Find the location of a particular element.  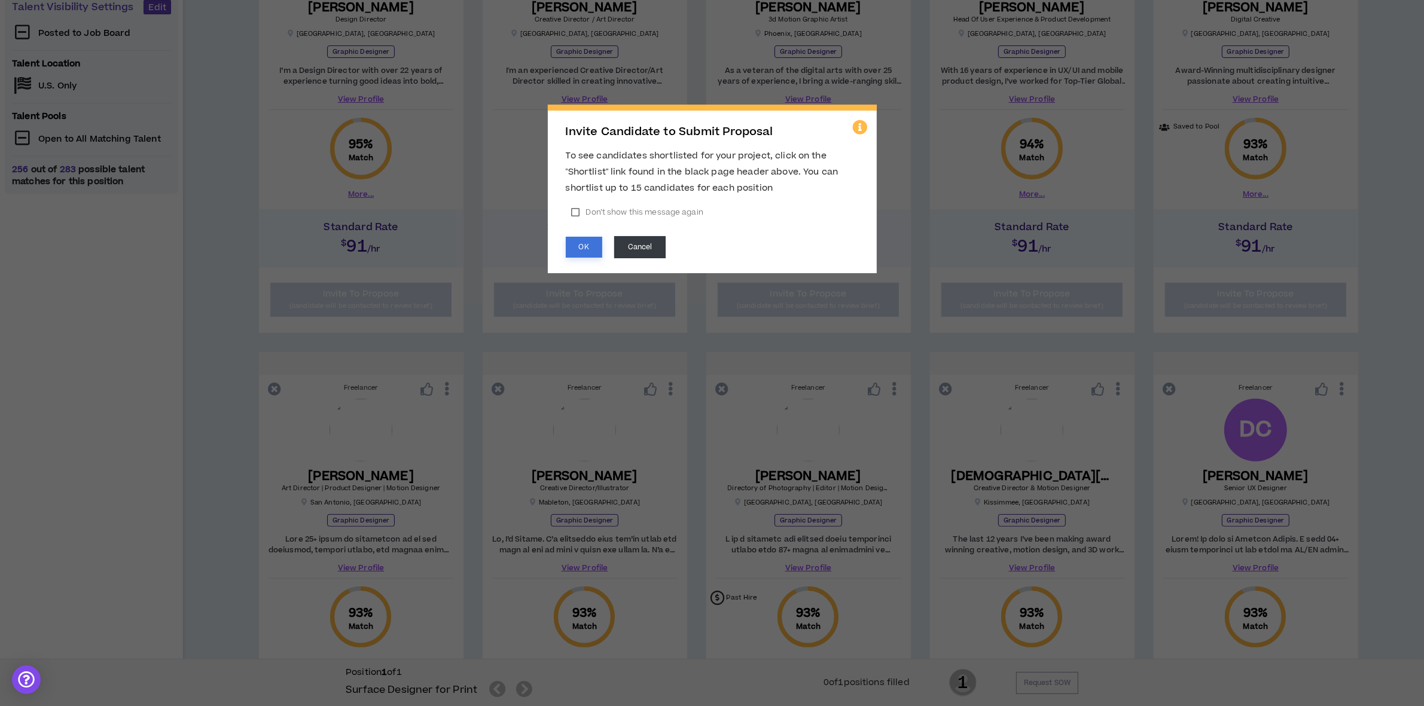

button: OK is located at coordinates (584, 247).